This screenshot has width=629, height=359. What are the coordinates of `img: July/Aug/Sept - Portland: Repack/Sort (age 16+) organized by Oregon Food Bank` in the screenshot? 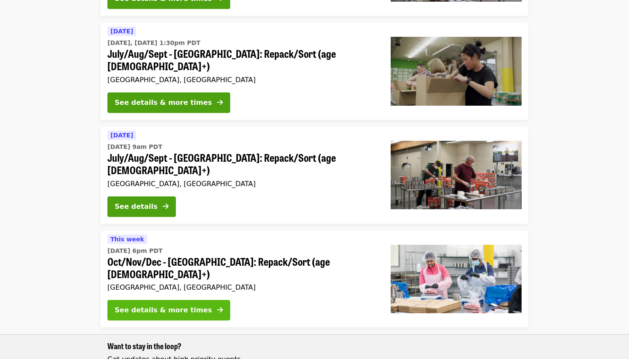 It's located at (456, 175).